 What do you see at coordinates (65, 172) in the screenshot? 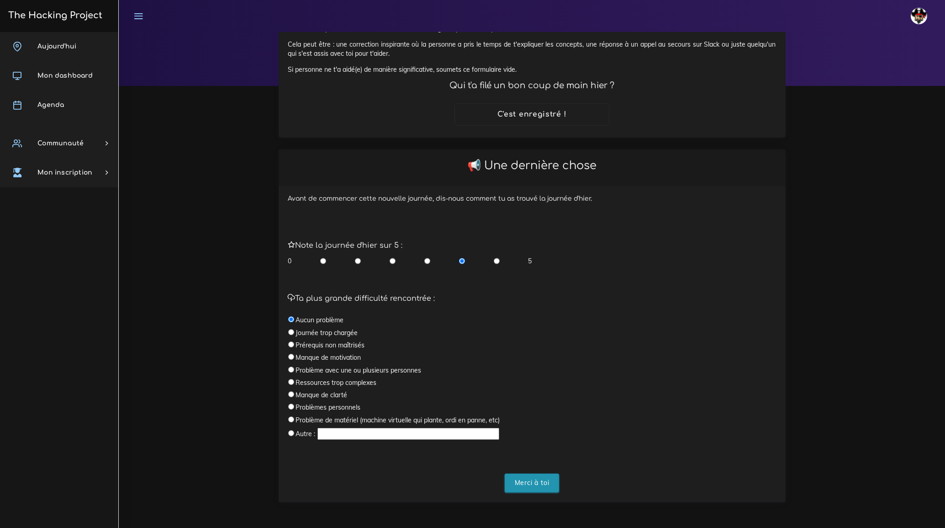
I see `span: Mon inscription` at bounding box center [65, 172].